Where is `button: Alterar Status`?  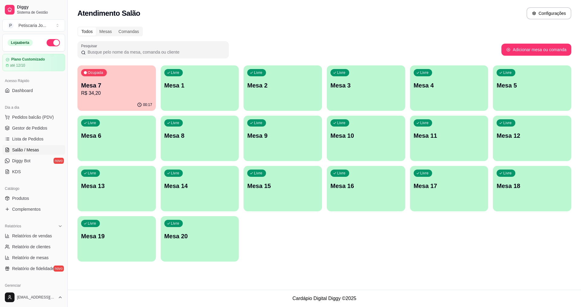
button: Alterar Status is located at coordinates (53, 43).